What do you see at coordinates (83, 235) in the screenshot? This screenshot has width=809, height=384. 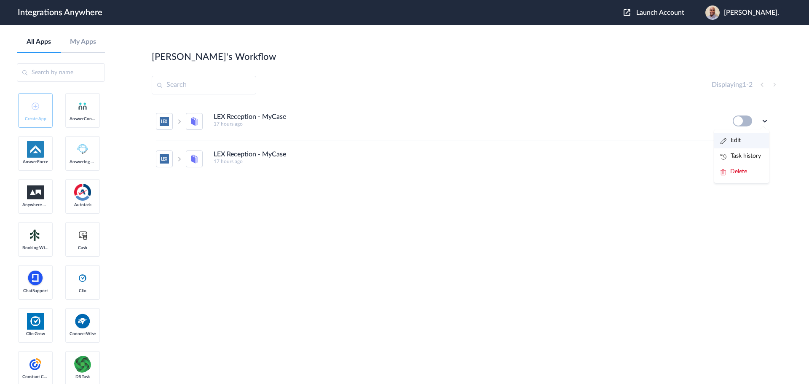 I see `img: cash-logo.svg` at bounding box center [83, 235].